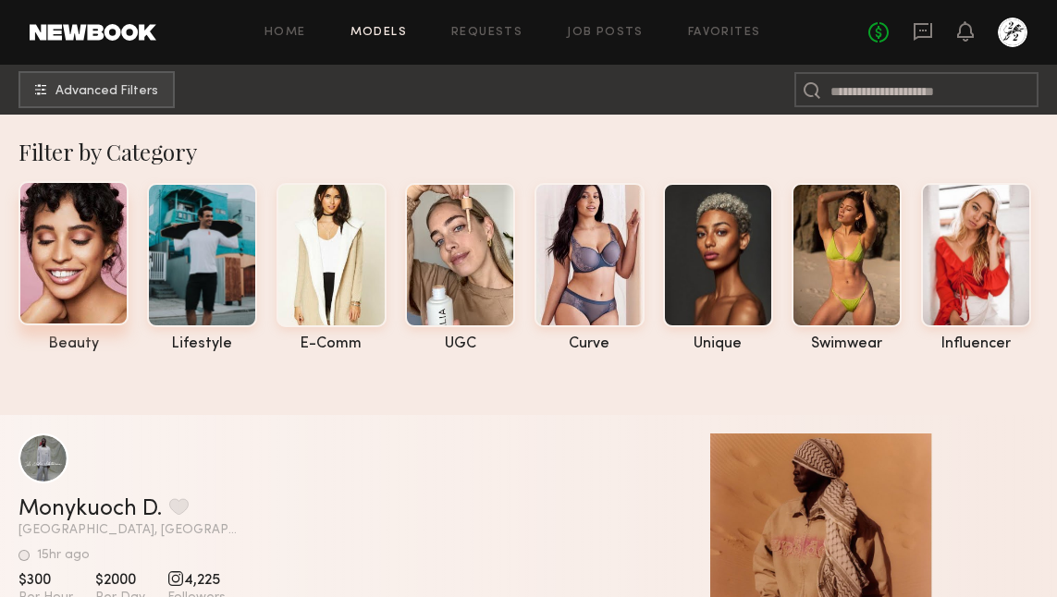 This screenshot has height=597, width=1057. I want to click on button: Advanced Filters, so click(96, 90).